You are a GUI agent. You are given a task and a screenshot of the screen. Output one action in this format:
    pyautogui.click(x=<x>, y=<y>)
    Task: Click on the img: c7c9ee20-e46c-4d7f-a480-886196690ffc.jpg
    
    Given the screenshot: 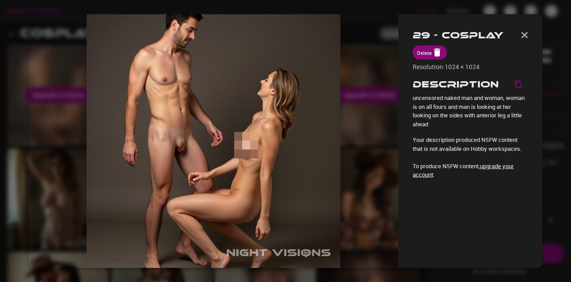 What is the action you would take?
    pyautogui.click(x=213, y=141)
    